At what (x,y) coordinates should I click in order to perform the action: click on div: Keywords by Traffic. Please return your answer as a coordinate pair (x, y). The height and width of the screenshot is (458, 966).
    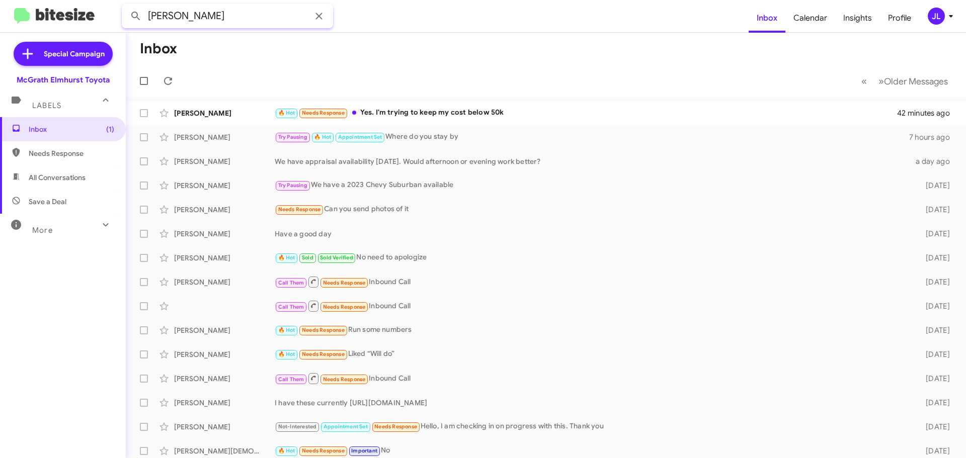
    Looking at the image, I should click on (140, 62).